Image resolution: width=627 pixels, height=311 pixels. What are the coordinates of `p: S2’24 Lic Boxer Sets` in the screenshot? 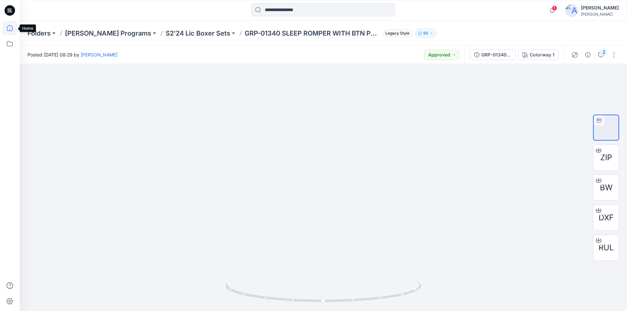 It's located at (198, 33).